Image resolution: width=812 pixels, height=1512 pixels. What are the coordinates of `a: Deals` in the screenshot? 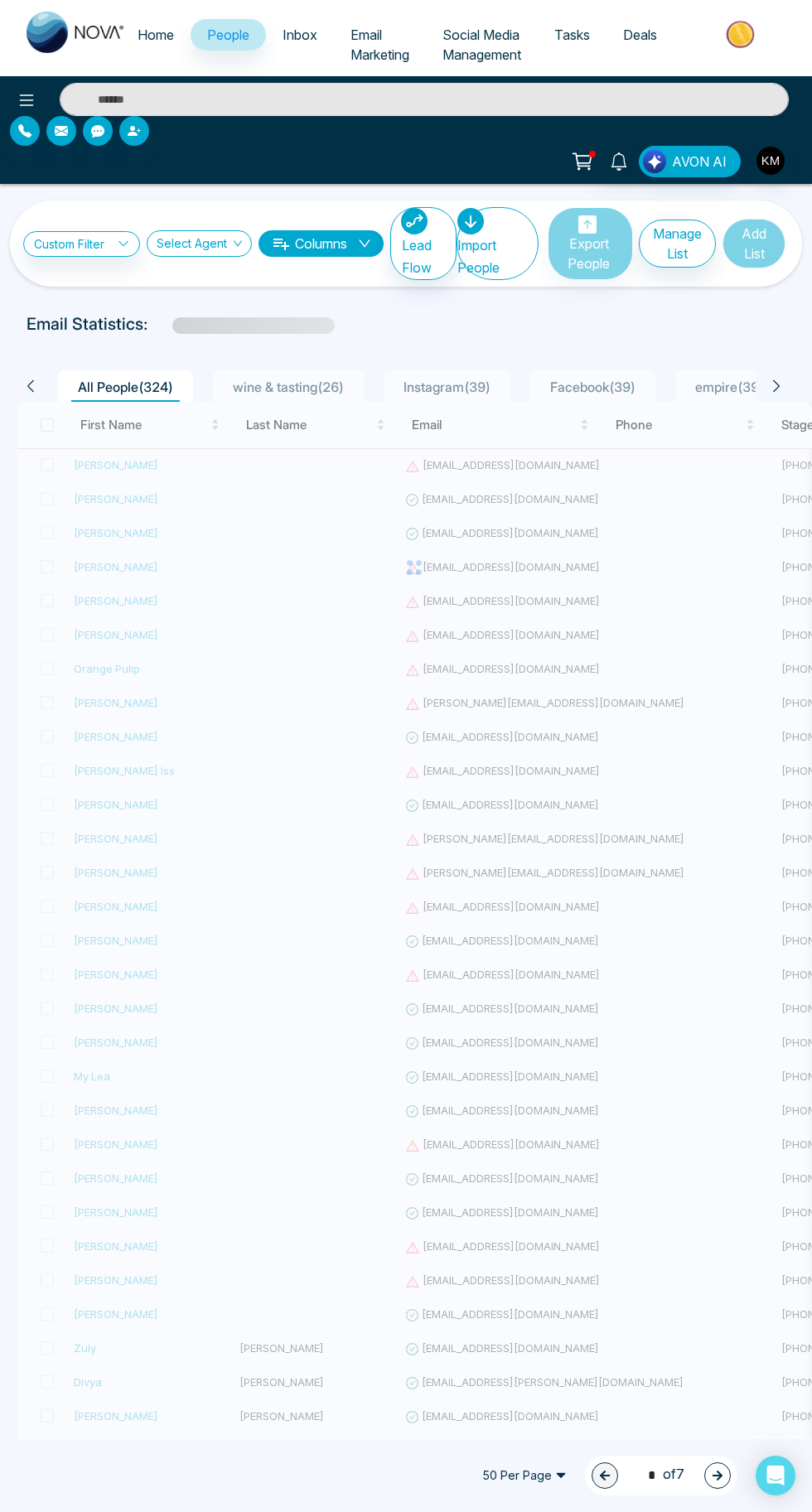 It's located at (639, 34).